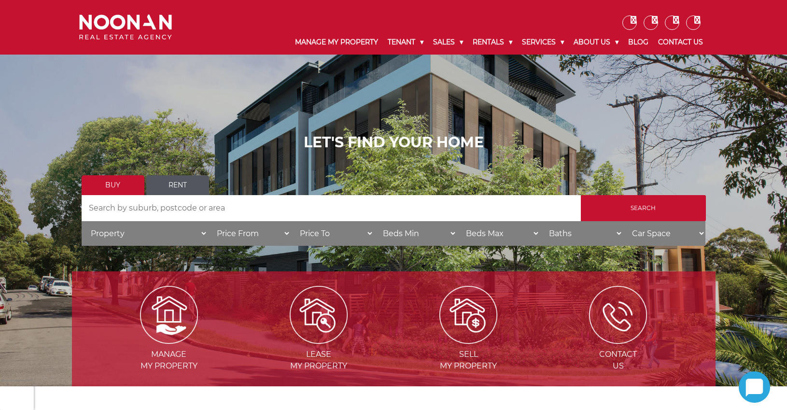 The image size is (787, 410). What do you see at coordinates (468, 360) in the screenshot?
I see `span: Sell my Property` at bounding box center [468, 360].